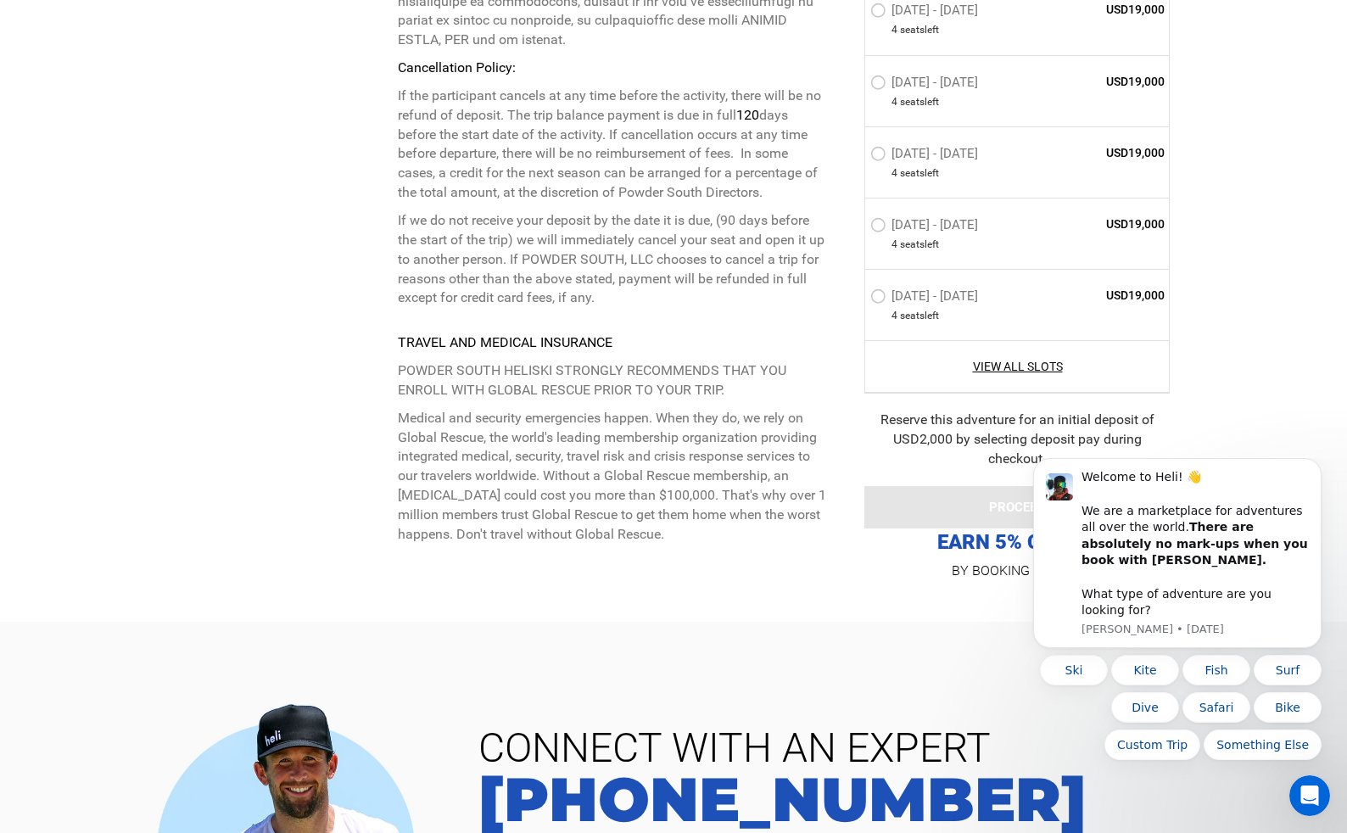 Image resolution: width=1347 pixels, height=833 pixels. I want to click on strong: TRAVEL AND MEDICAL INSURANCE, so click(505, 342).